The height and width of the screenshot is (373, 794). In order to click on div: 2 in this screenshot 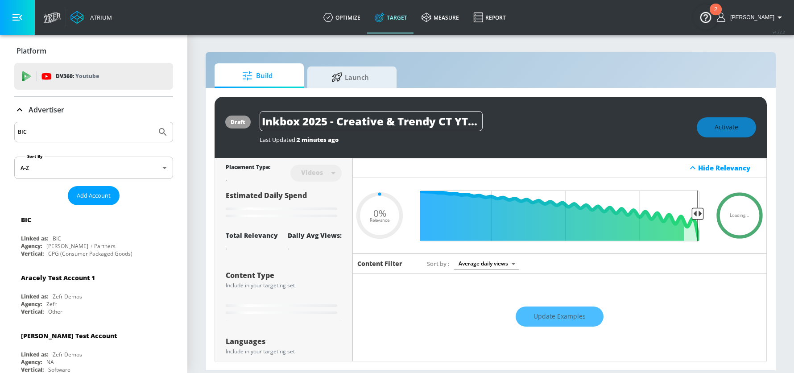, I will do `click(715, 15)`.